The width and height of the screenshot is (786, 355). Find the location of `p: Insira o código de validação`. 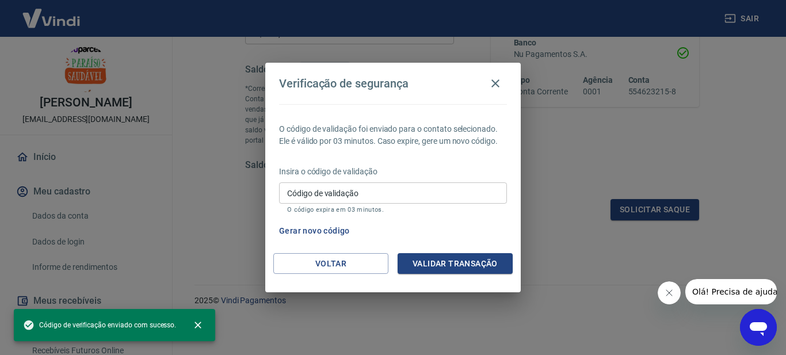

p: Insira o código de validação is located at coordinates (393, 171).